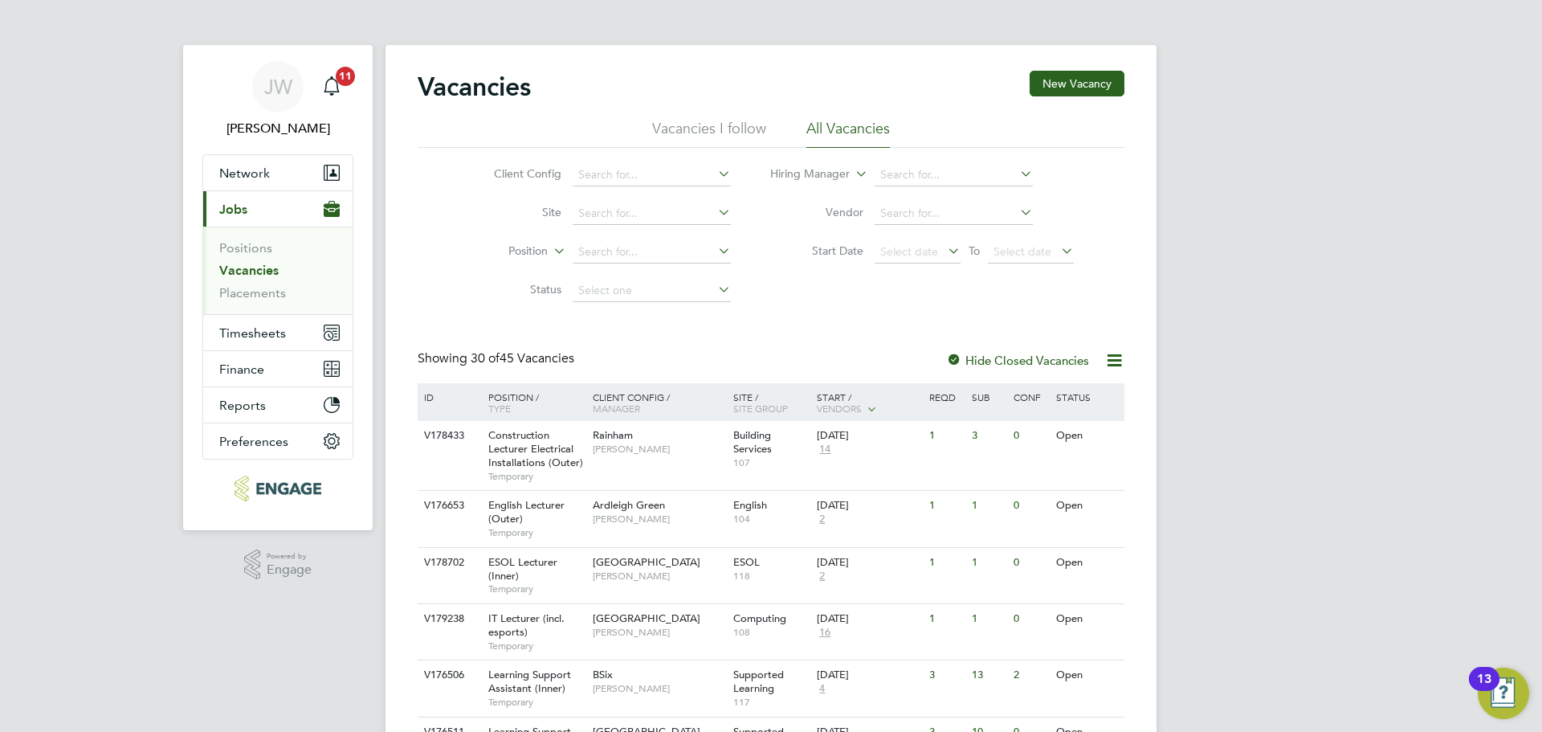 The image size is (1542, 732). I want to click on div: Site /, so click(771, 402).